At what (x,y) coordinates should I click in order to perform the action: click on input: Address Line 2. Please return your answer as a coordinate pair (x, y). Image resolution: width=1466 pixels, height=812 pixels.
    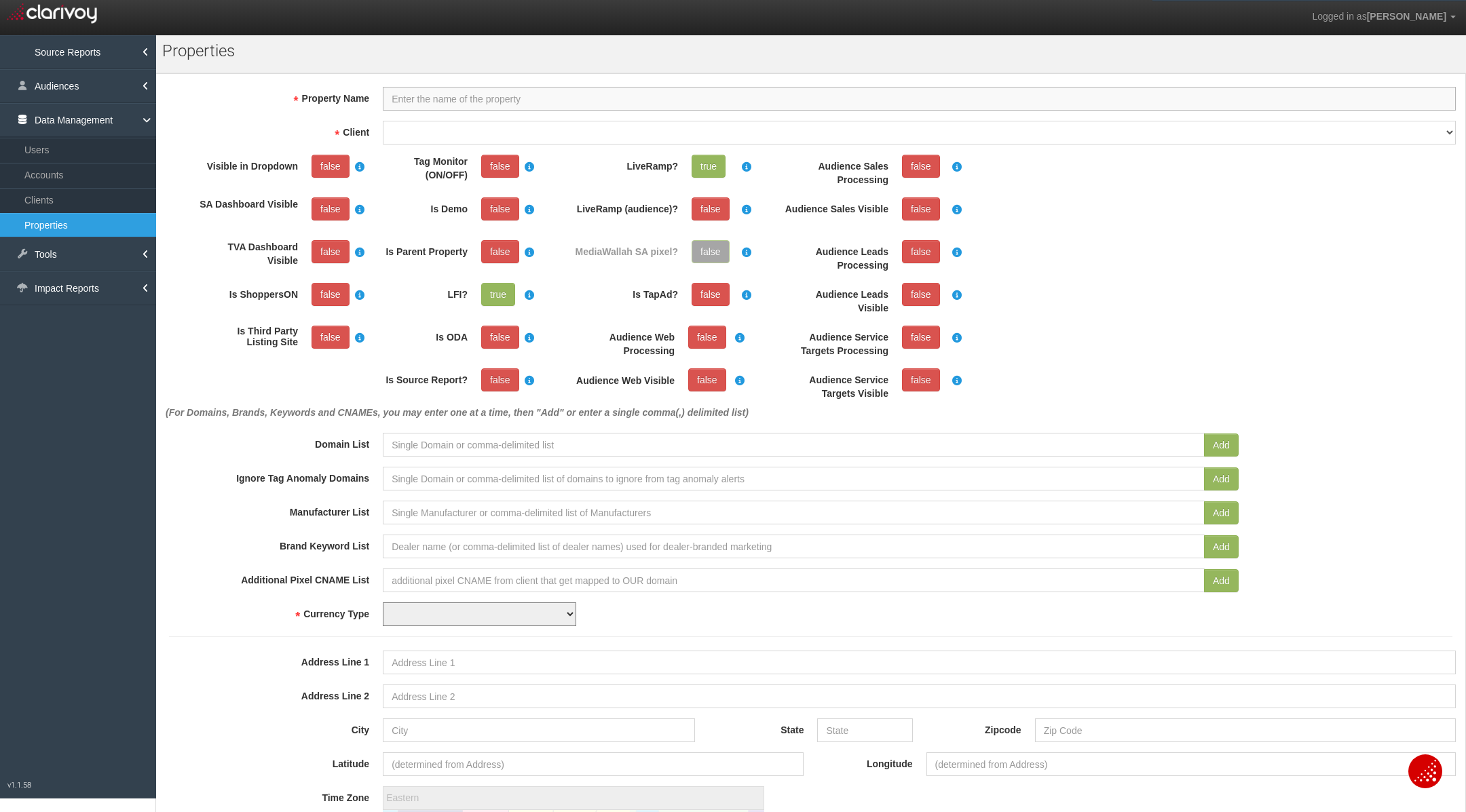
    Looking at the image, I should click on (919, 696).